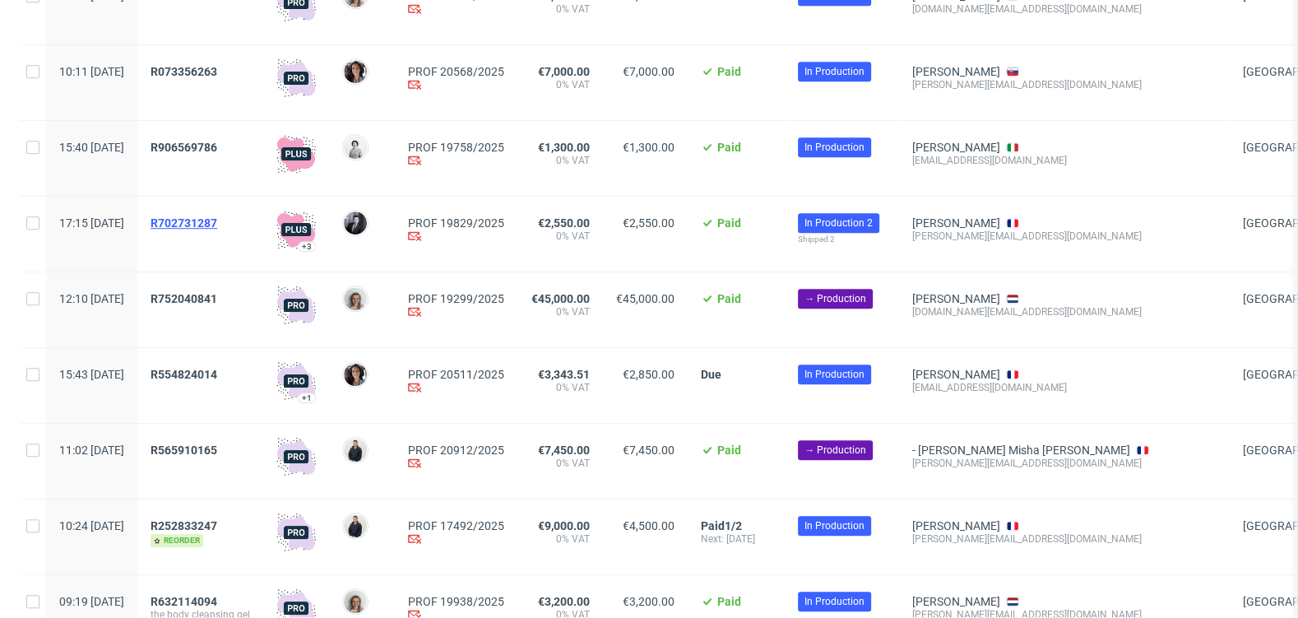  Describe the element at coordinates (733, 526) in the screenshot. I see `span: 1/2` at that location.